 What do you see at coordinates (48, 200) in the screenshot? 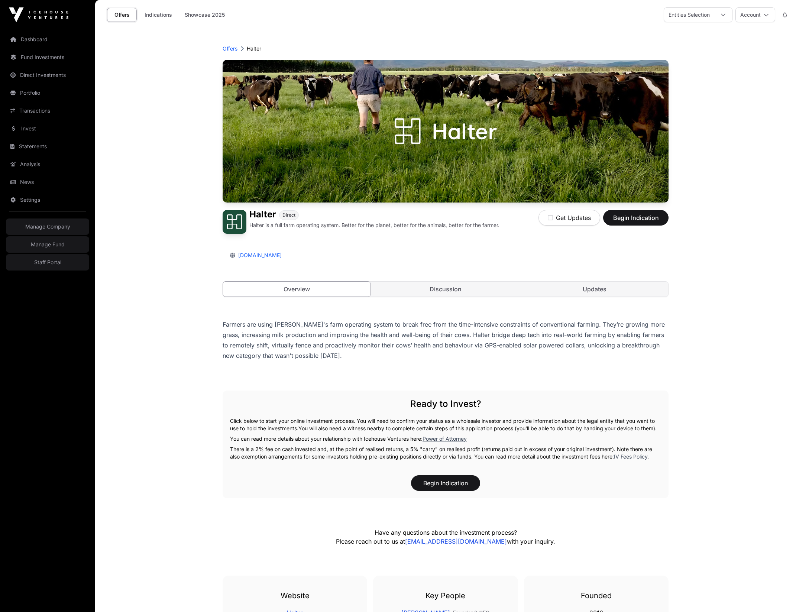
I see `a: Settings` at bounding box center [48, 200].